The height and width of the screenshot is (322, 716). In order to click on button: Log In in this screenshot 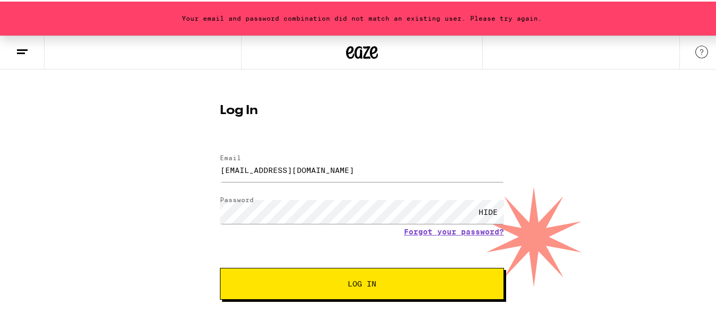, I will do `click(362, 282)`.